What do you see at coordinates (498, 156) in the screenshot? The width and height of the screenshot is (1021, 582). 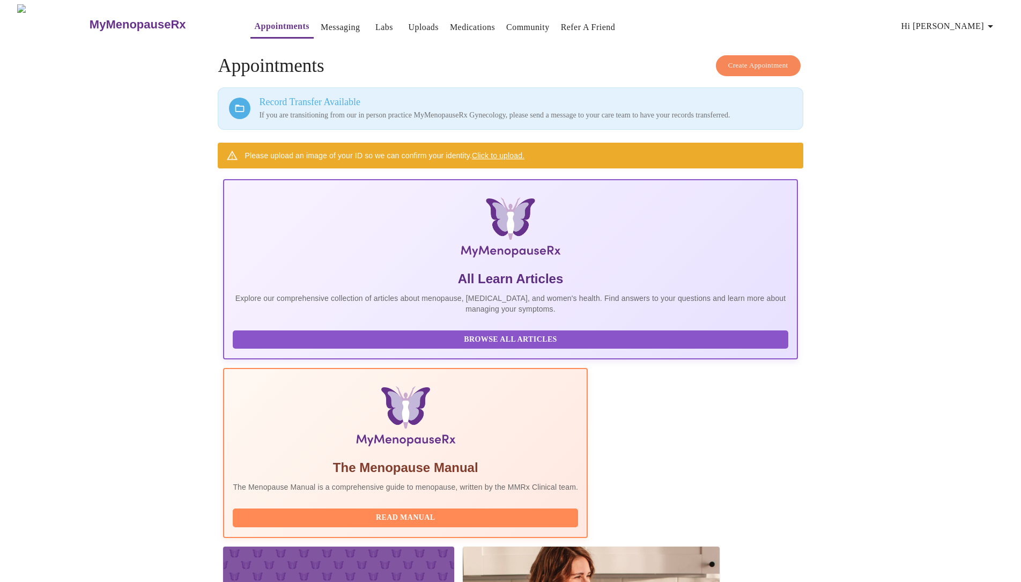 I see `a: Click to upload.` at bounding box center [498, 156].